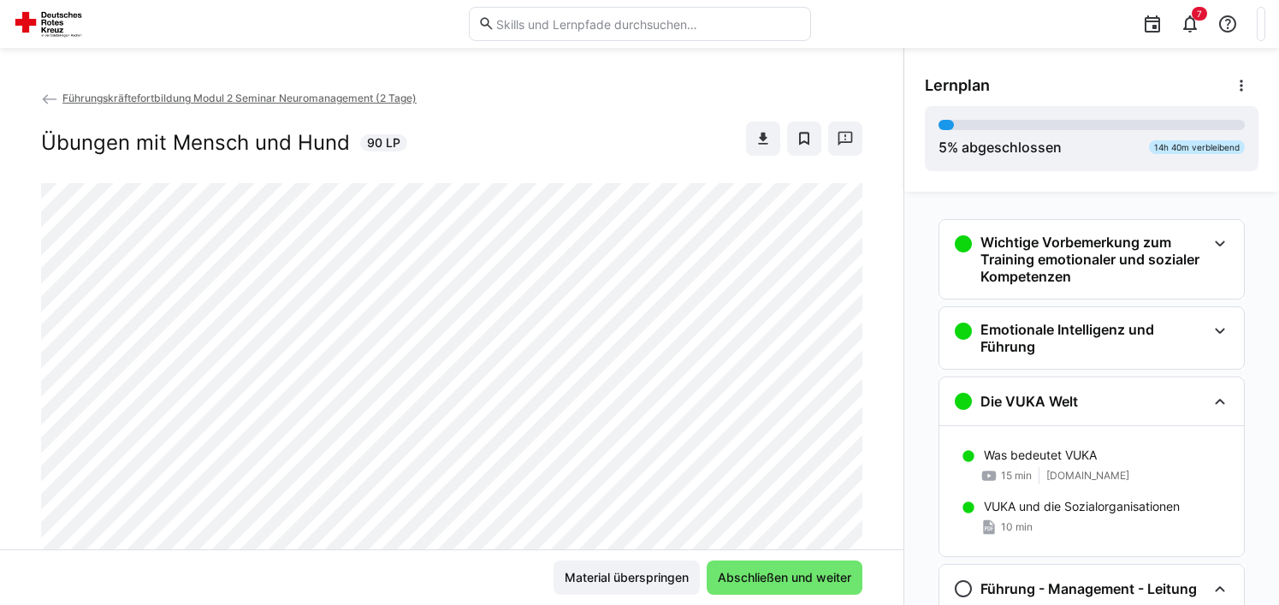  Describe the element at coordinates (1200, 14) in the screenshot. I see `span: 7` at that location.